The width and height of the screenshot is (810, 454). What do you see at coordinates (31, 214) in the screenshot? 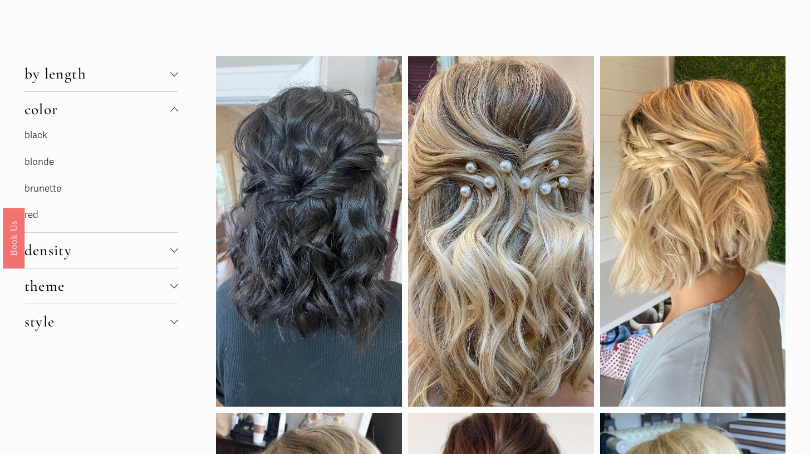
I see `a: red` at bounding box center [31, 214].